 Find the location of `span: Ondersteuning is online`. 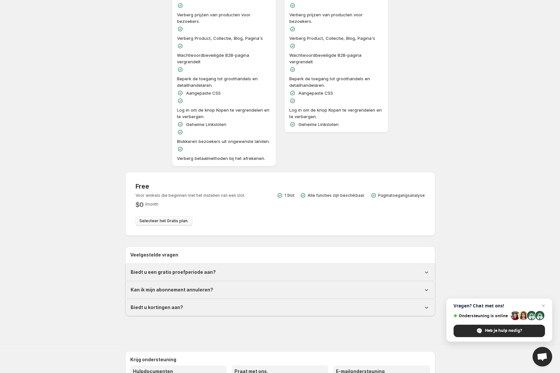

span: Ondersteuning is online is located at coordinates (481, 316).